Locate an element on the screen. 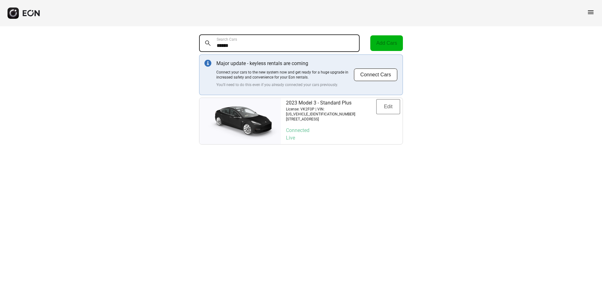 The height and width of the screenshot is (285, 602). img: info is located at coordinates (208, 63).